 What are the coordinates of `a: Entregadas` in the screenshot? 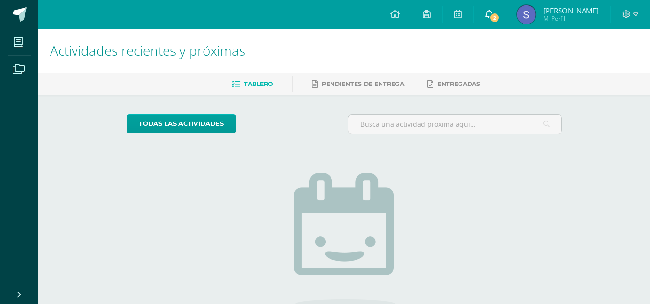 It's located at (453, 84).